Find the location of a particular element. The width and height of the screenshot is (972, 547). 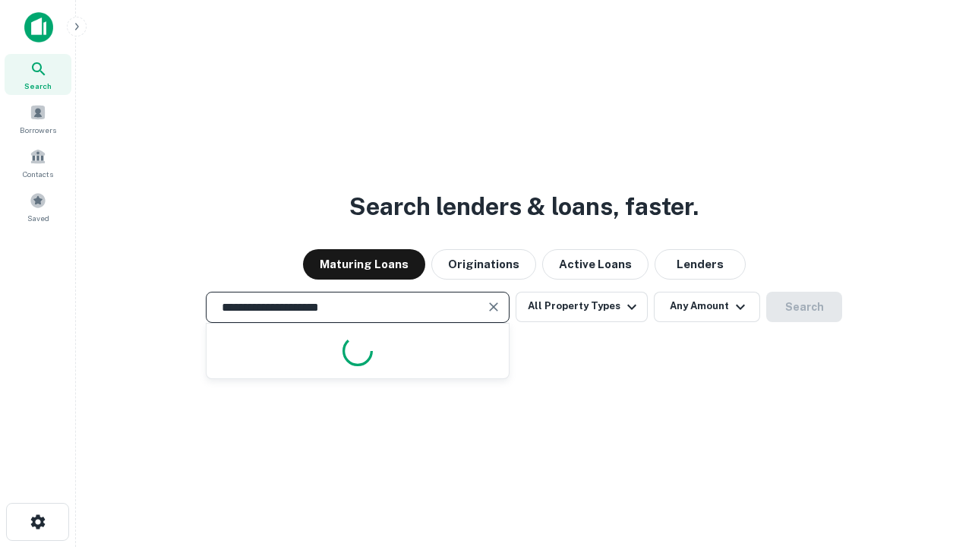

div: Search is located at coordinates (38, 74).